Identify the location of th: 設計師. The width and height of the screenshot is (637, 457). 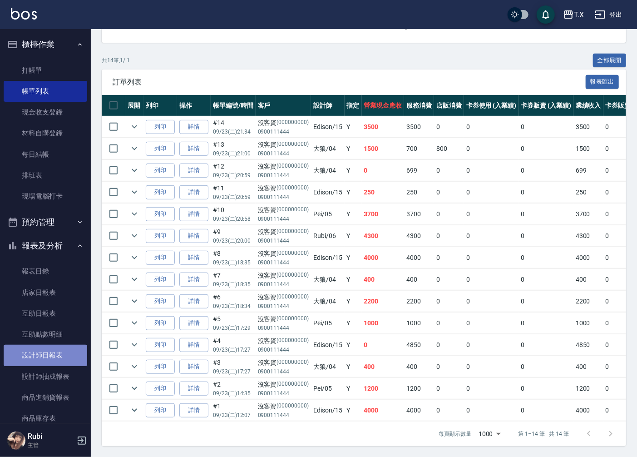
(328, 105).